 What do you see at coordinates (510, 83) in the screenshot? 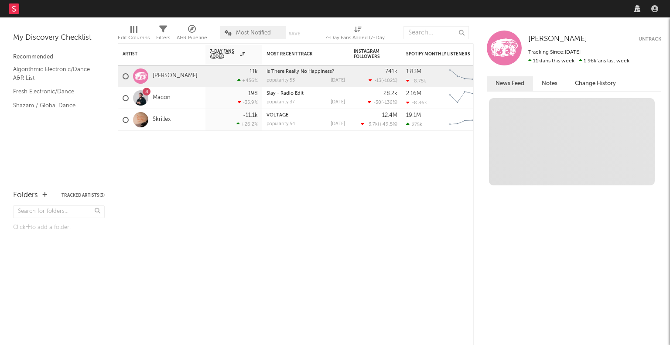
I see `button: News Feed` at bounding box center [510, 83].